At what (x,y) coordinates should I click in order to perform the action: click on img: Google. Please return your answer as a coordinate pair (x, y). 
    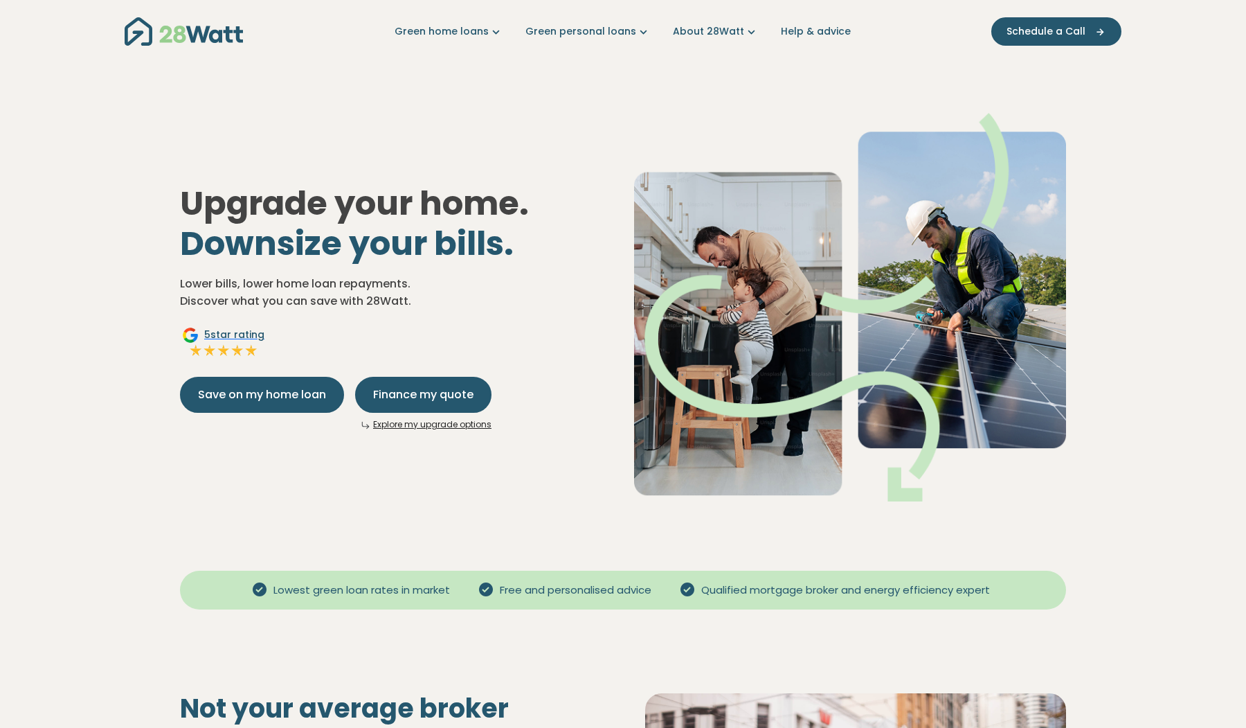
    Looking at the image, I should click on (190, 335).